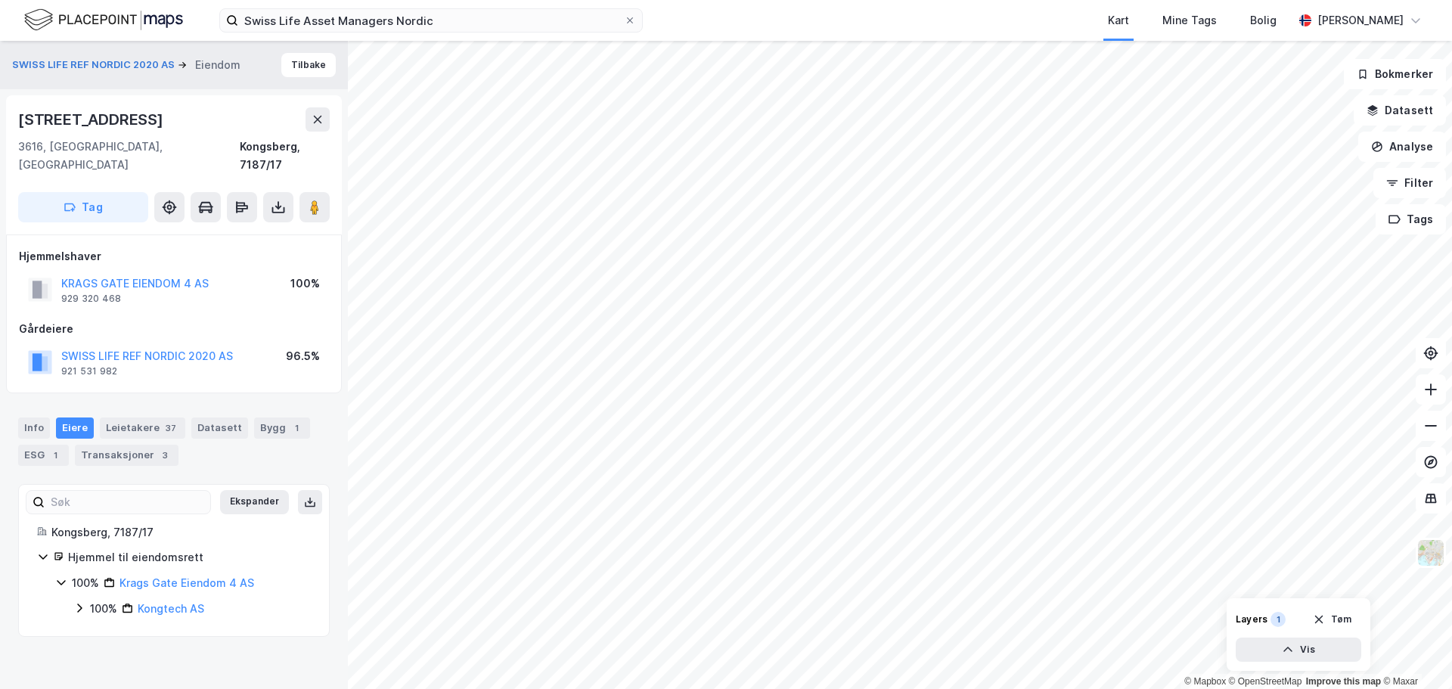 Image resolution: width=1452 pixels, height=689 pixels. I want to click on div: Gårdeiere, so click(174, 329).